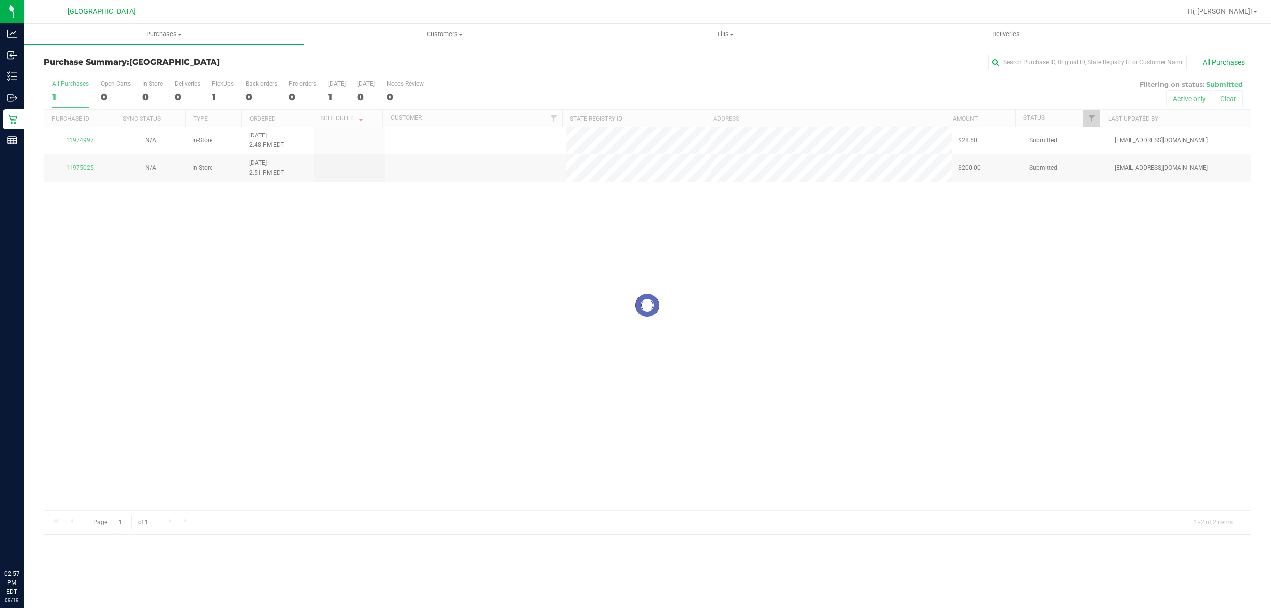 The height and width of the screenshot is (608, 1271). I want to click on inline-svg: Analytics, so click(12, 34).